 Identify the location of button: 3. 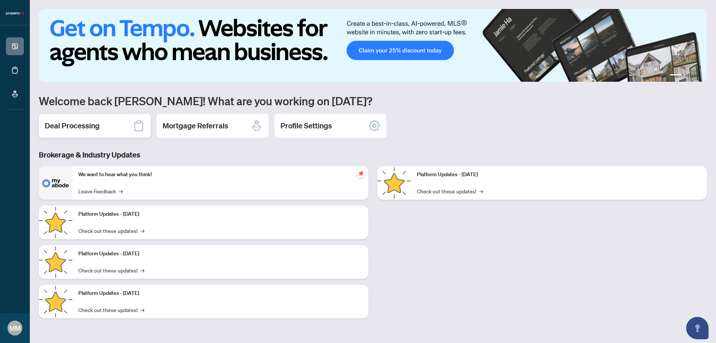
(692, 76).